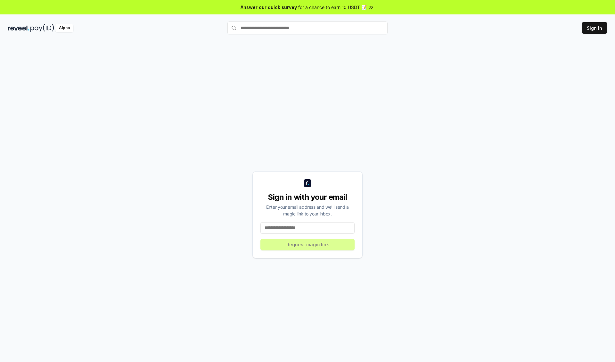  What do you see at coordinates (269, 7) in the screenshot?
I see `span: Answer our quick survey` at bounding box center [269, 7].